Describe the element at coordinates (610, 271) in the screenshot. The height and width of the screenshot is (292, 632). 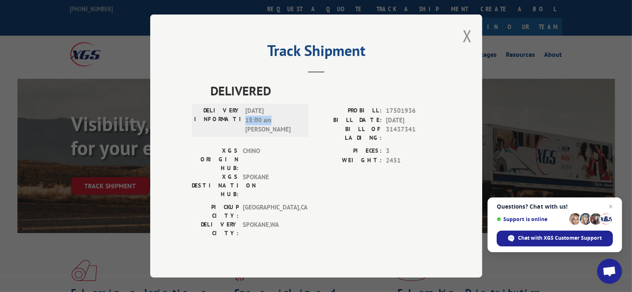
I see `div: Open chat` at that location.